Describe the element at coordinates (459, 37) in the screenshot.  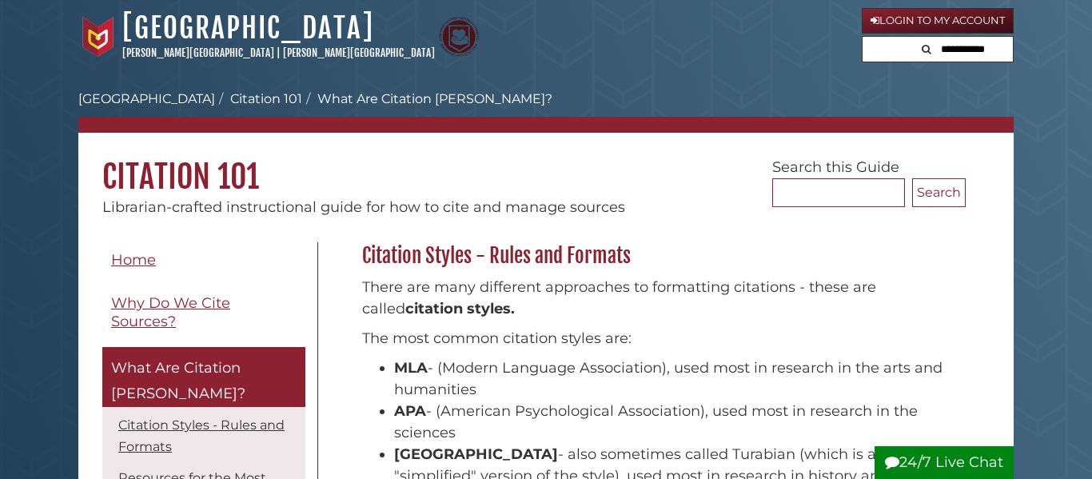
I see `img: Calvin Theological Seminary` at that location.